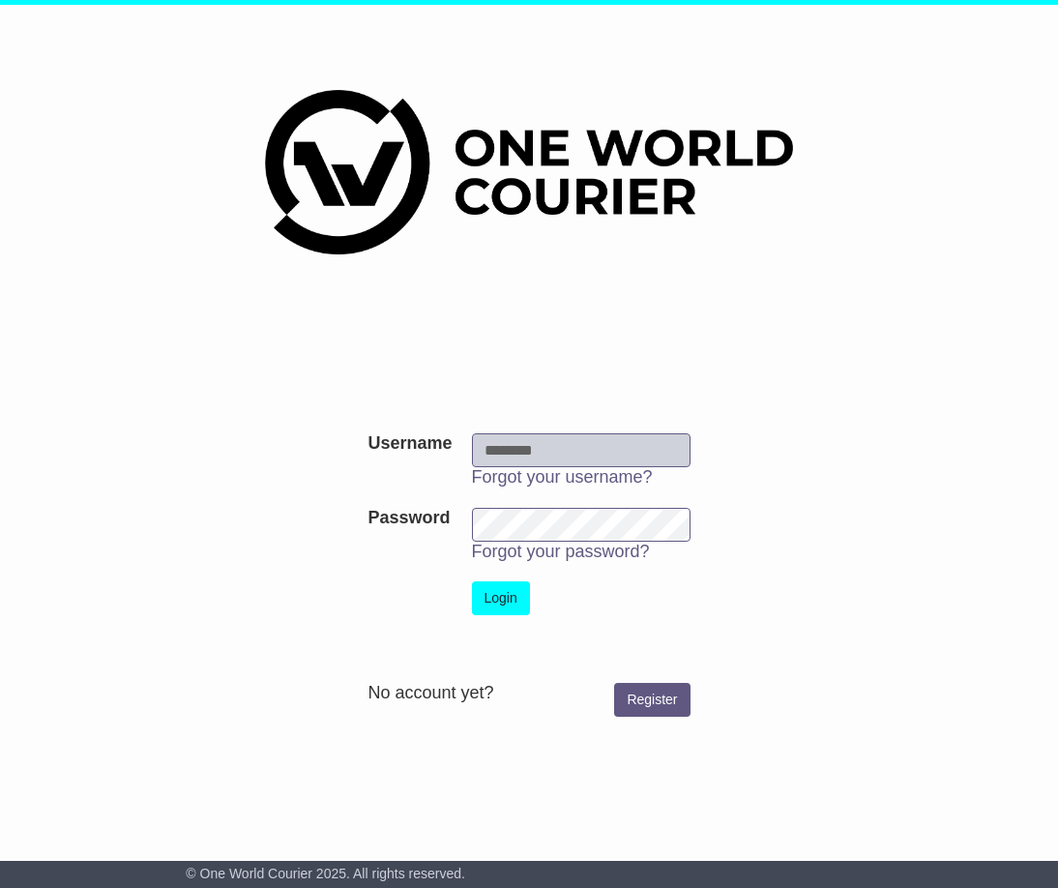 The height and width of the screenshot is (888, 1058). Describe the element at coordinates (408, 518) in the screenshot. I see `label: Password` at that location.